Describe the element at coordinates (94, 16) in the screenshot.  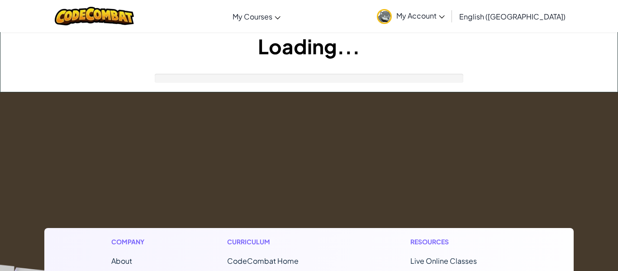
I see `a: CodeCombat logo` at that location.